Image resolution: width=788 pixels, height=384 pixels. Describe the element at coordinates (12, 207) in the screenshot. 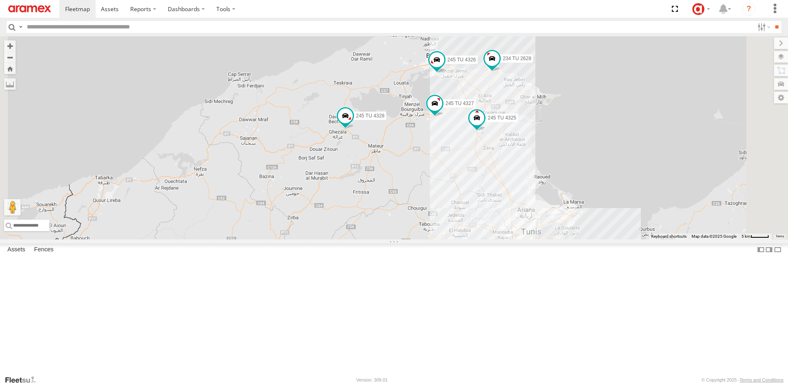

I see `button: Drag Pegman onto the map to open Street View` at that location.